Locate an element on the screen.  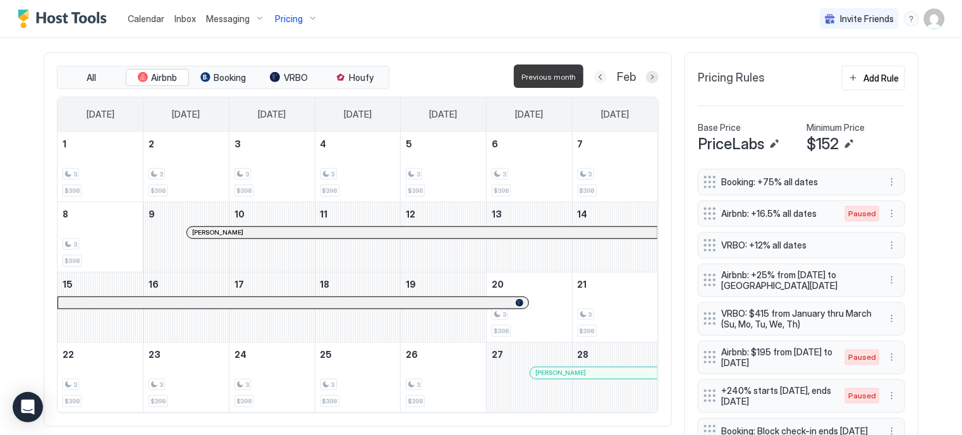
a: February 8, 2026 is located at coordinates (100, 214).